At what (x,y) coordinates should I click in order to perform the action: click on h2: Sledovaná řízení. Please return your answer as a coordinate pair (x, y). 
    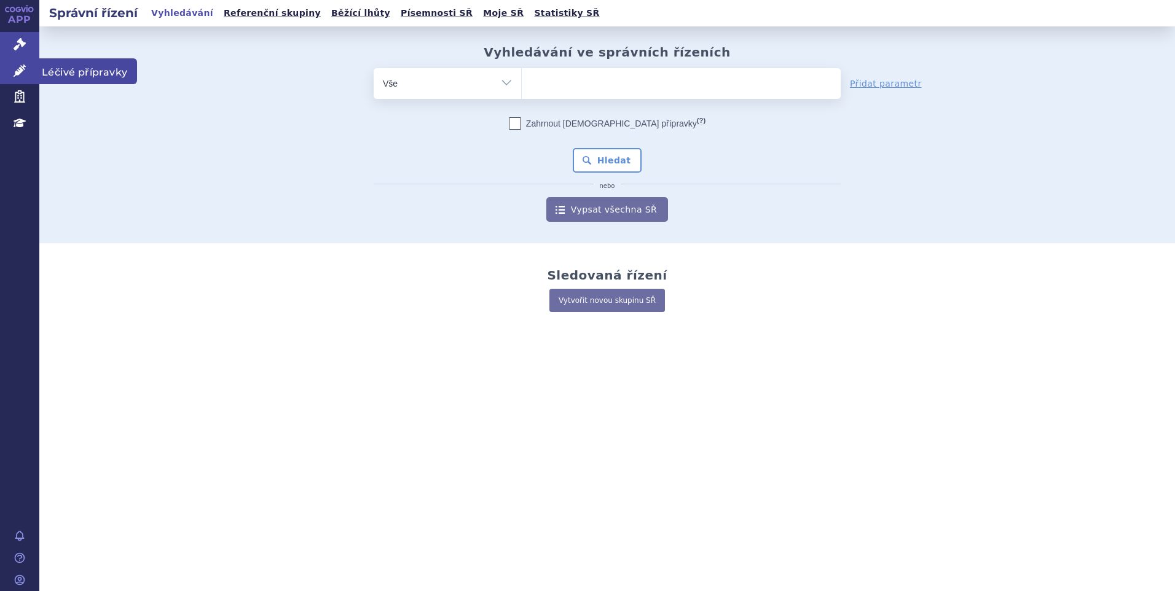
    Looking at the image, I should click on (606, 275).